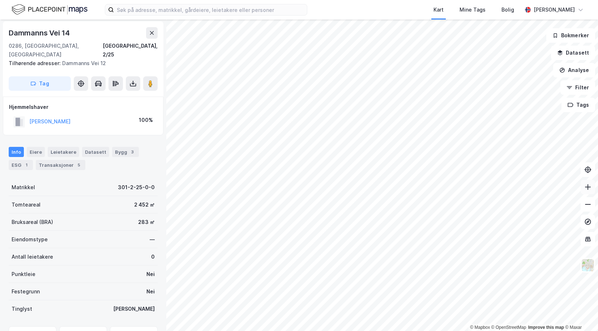 The image size is (598, 331). Describe the element at coordinates (438, 10) in the screenshot. I see `div: Kart` at that location.